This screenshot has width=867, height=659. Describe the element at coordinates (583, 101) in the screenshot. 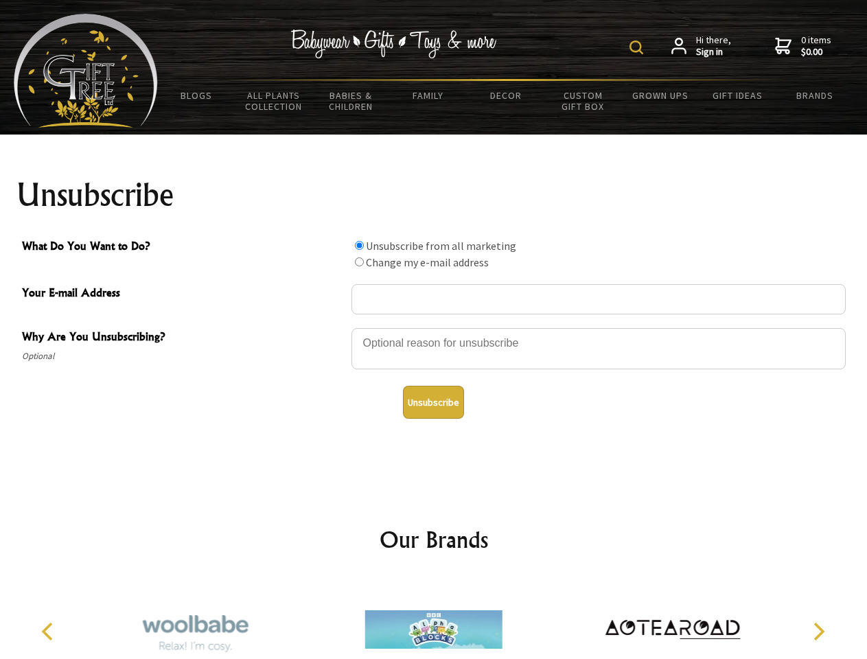

I see `a: Custom Gift Box` at that location.